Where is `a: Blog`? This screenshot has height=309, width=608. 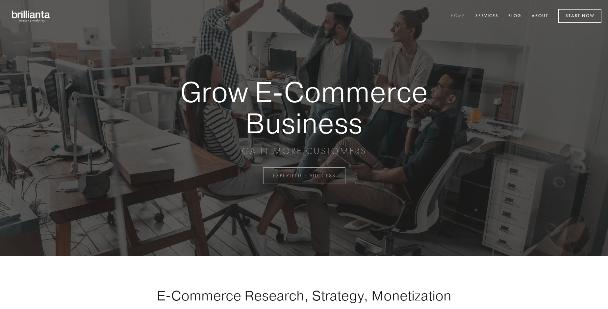 a: Blog is located at coordinates (515, 16).